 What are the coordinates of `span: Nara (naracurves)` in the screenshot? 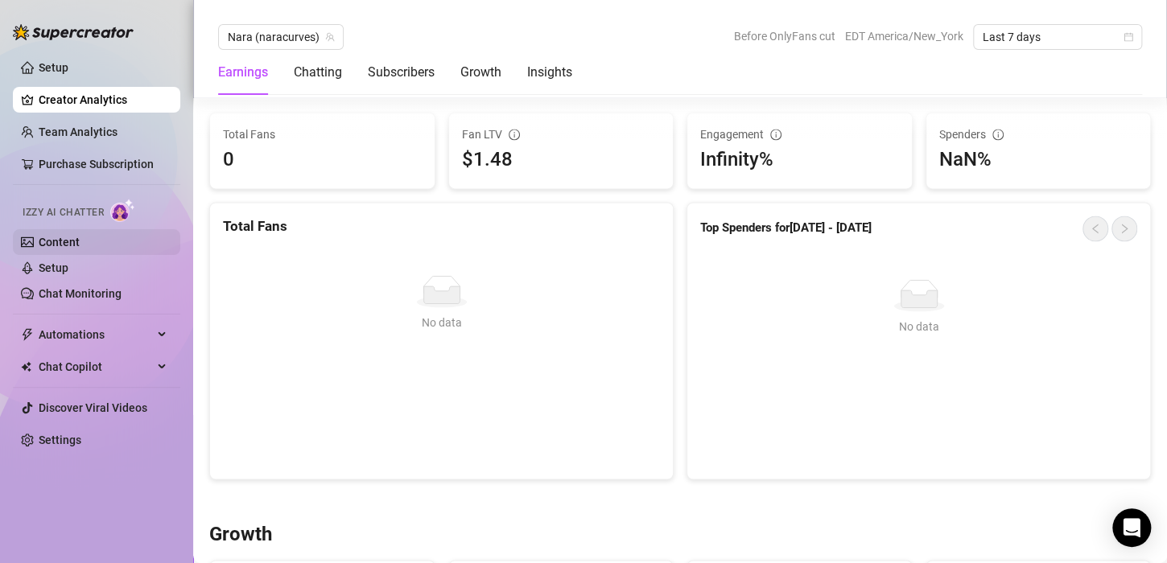 It's located at (281, 37).